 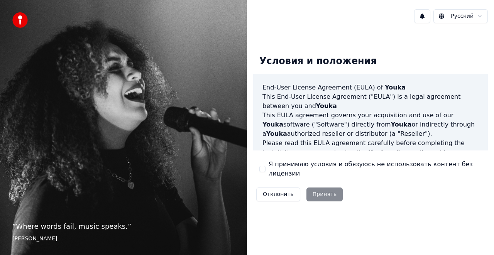 What do you see at coordinates (375, 169) in the screenshot?
I see `label: Я принимаю условия и обязуюсь не использовать контент без лицензии` at bounding box center [375, 169].